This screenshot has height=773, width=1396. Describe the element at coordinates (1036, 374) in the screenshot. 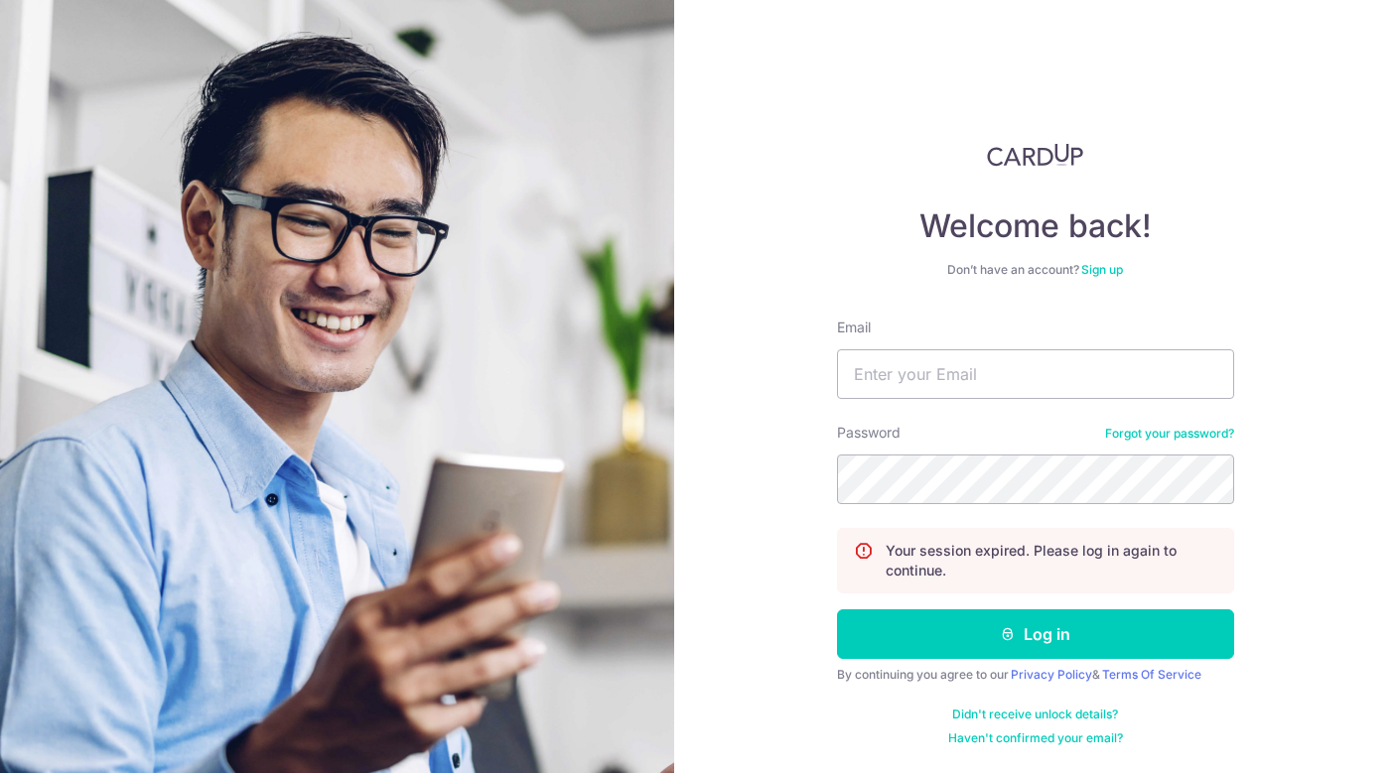

I see `input: Enter your Email` at that location.